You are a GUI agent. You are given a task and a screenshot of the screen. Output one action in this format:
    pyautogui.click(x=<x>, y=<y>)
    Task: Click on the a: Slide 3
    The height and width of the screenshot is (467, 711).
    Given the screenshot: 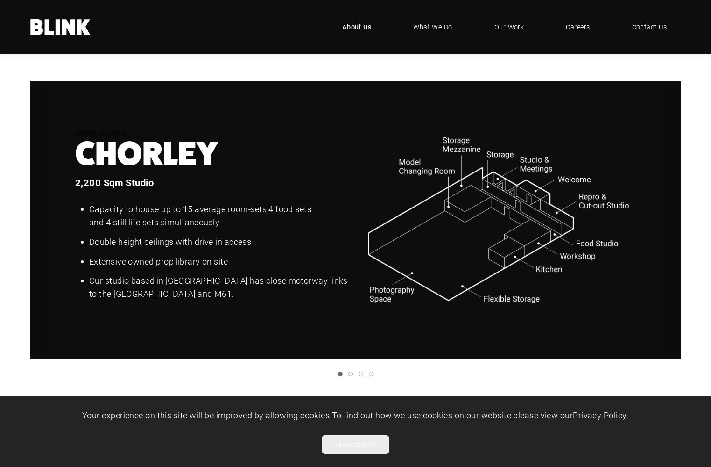 What is the action you would take?
    pyautogui.click(x=361, y=374)
    